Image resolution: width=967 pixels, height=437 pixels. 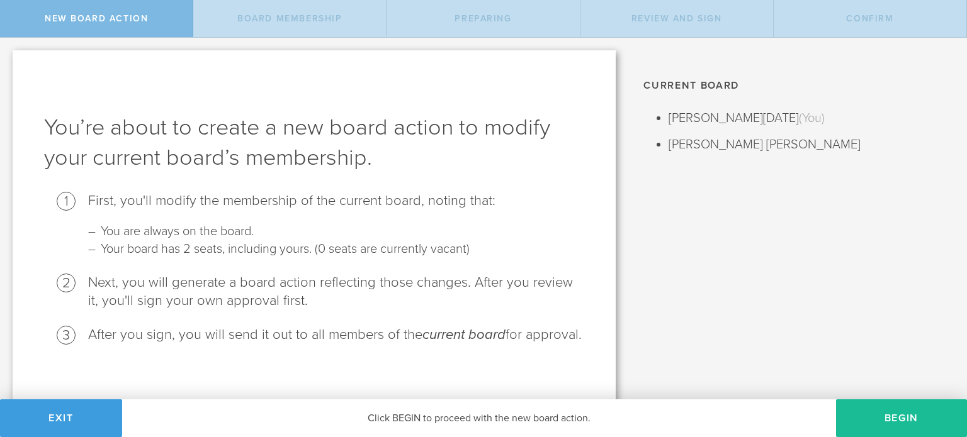 What do you see at coordinates (901, 418) in the screenshot?
I see `button: Begin` at bounding box center [901, 418].